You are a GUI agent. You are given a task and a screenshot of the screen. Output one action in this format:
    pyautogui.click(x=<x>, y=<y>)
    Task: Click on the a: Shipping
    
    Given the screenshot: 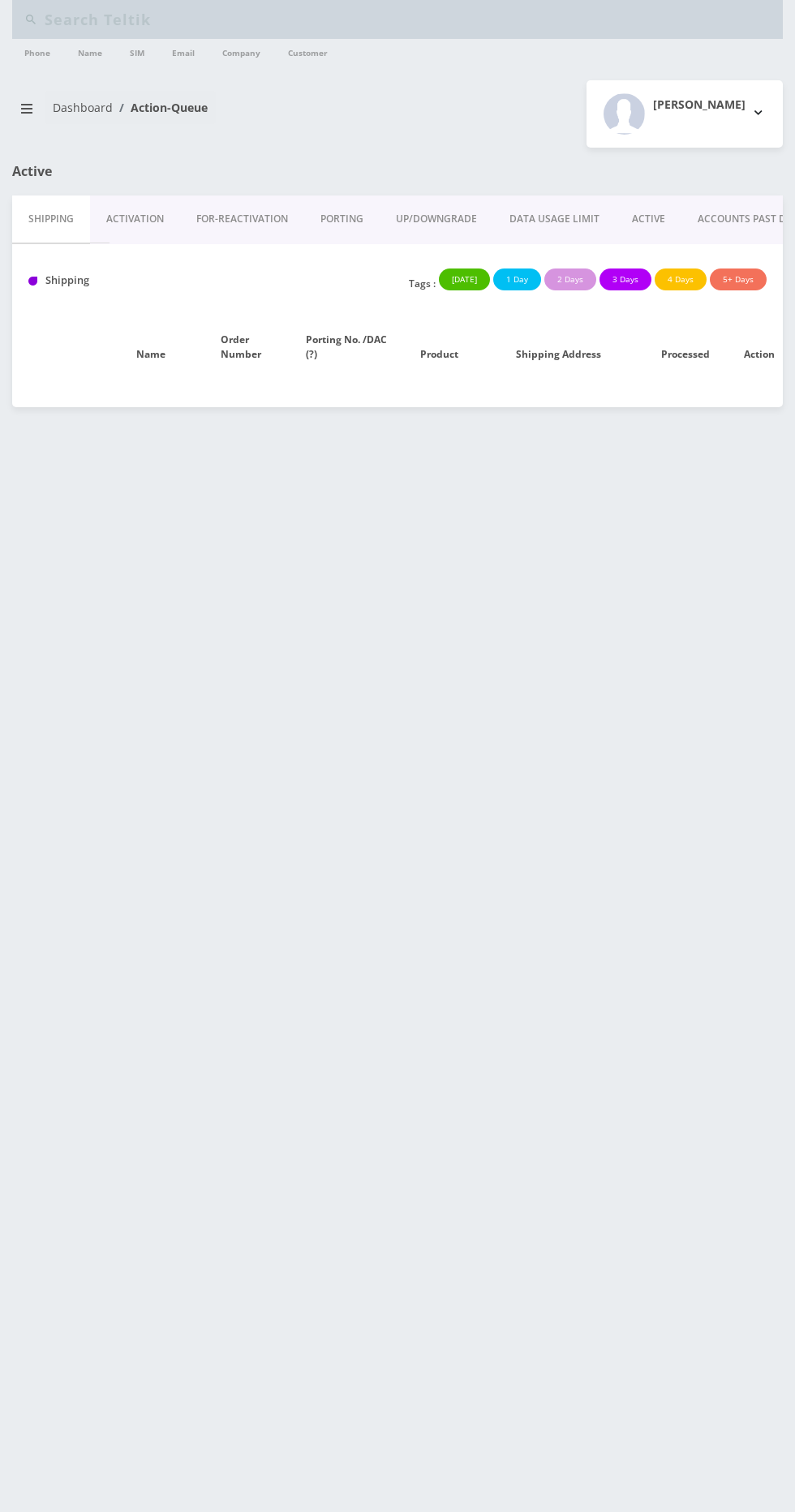 What is the action you would take?
    pyautogui.click(x=51, y=220)
    